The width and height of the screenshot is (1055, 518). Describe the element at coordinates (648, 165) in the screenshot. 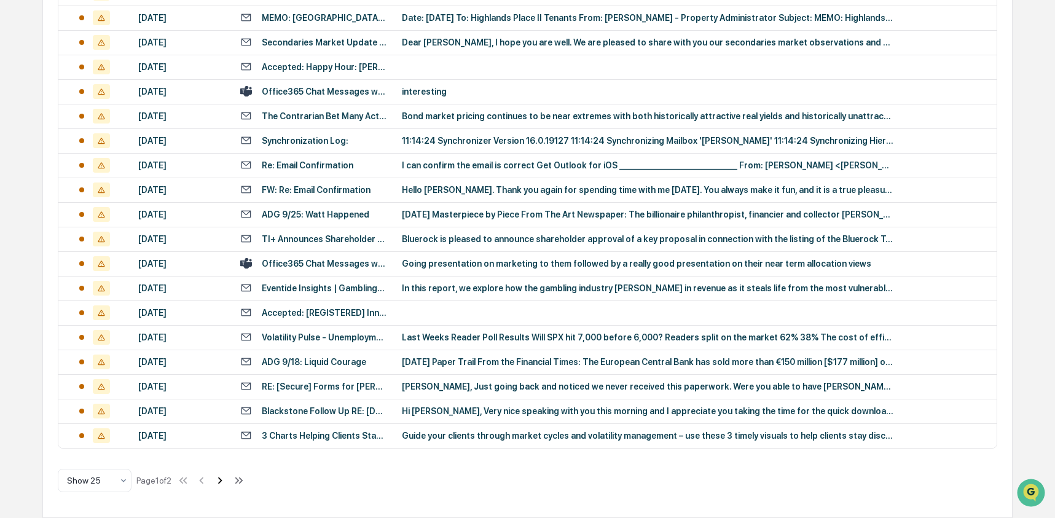

I see `div: I can confirm the email is correct Get Outlook for iOS ________________________________ From: [PE...` at that location.